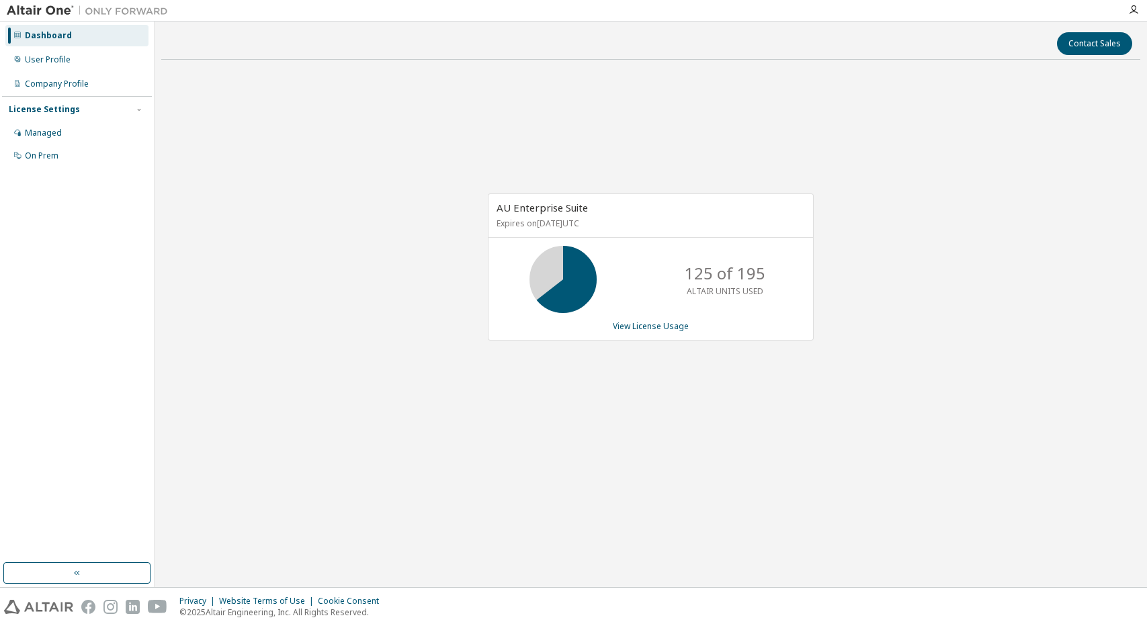 Image resolution: width=1147 pixels, height=626 pixels. I want to click on img: youtube.svg, so click(157, 607).